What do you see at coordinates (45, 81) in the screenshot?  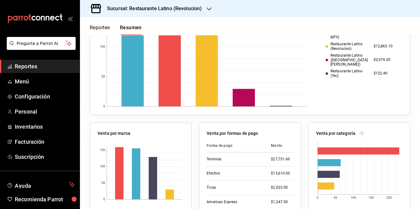 I see `span: Menú` at bounding box center [45, 81].